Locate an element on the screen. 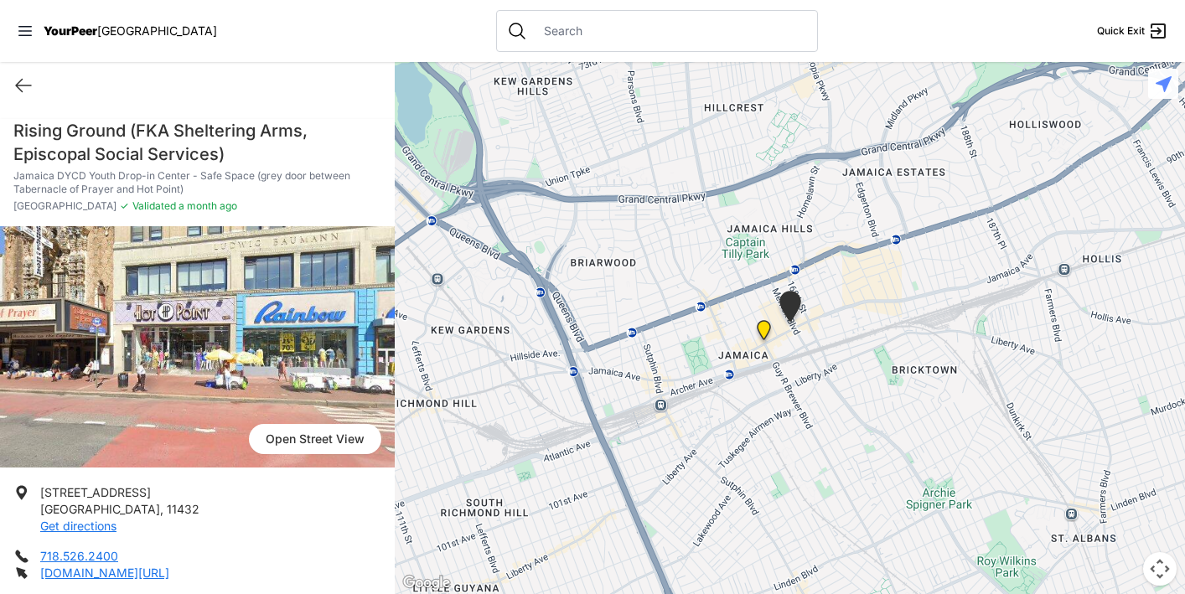 This screenshot has height=594, width=1185. span: Quick Exit is located at coordinates (1121, 31).